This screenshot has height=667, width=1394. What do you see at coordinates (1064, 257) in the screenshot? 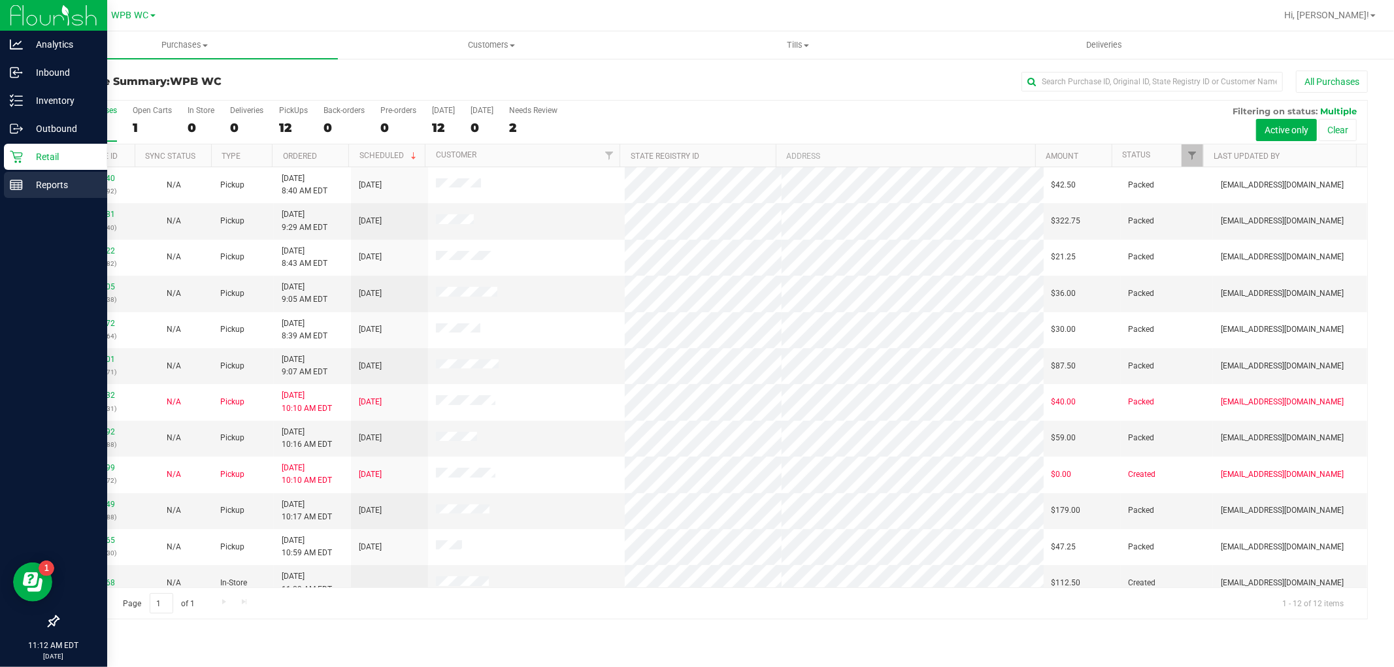
I see `span: $21.25` at bounding box center [1064, 257].